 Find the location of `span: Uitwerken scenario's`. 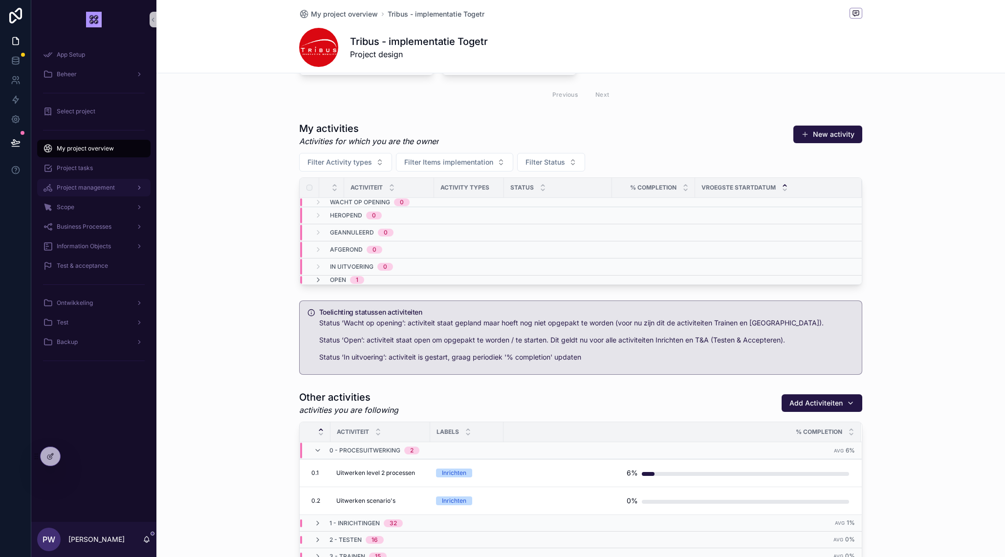

span: Uitwerken scenario's is located at coordinates (366, 501).